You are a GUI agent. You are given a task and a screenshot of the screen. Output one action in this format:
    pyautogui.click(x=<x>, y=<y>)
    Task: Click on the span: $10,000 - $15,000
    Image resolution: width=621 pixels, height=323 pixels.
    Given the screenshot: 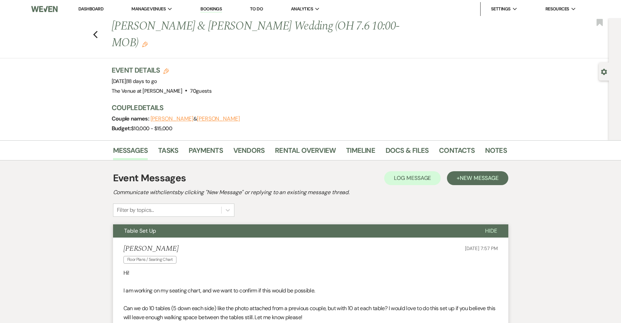 What is the action you would take?
    pyautogui.click(x=152, y=128)
    